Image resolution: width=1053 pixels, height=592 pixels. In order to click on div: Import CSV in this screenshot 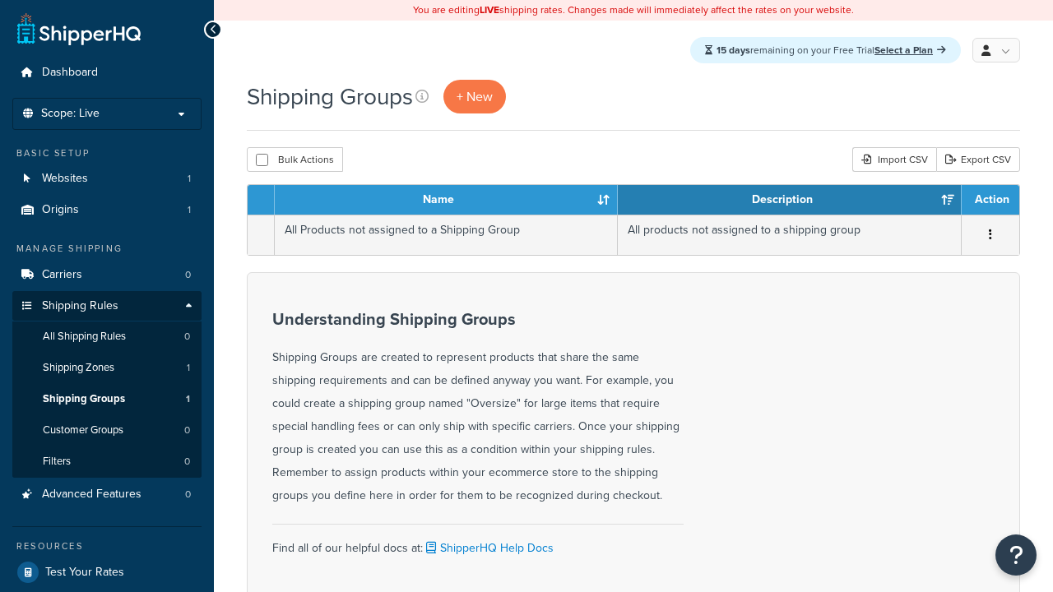, I will do `click(894, 160)`.